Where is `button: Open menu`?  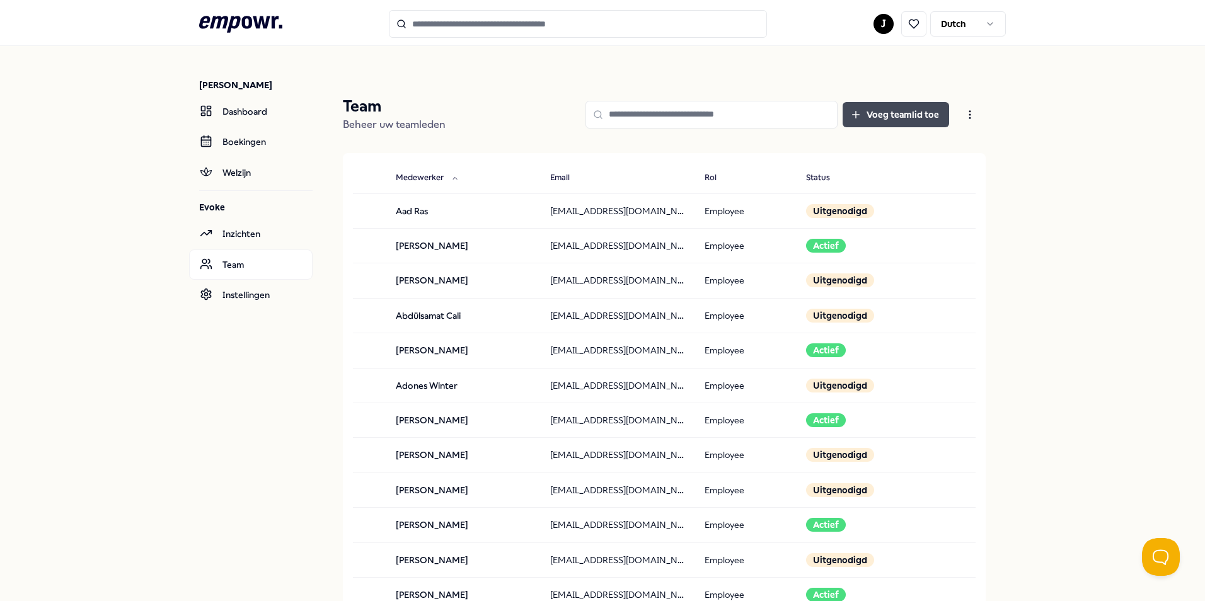
button: Open menu is located at coordinates (970, 115).